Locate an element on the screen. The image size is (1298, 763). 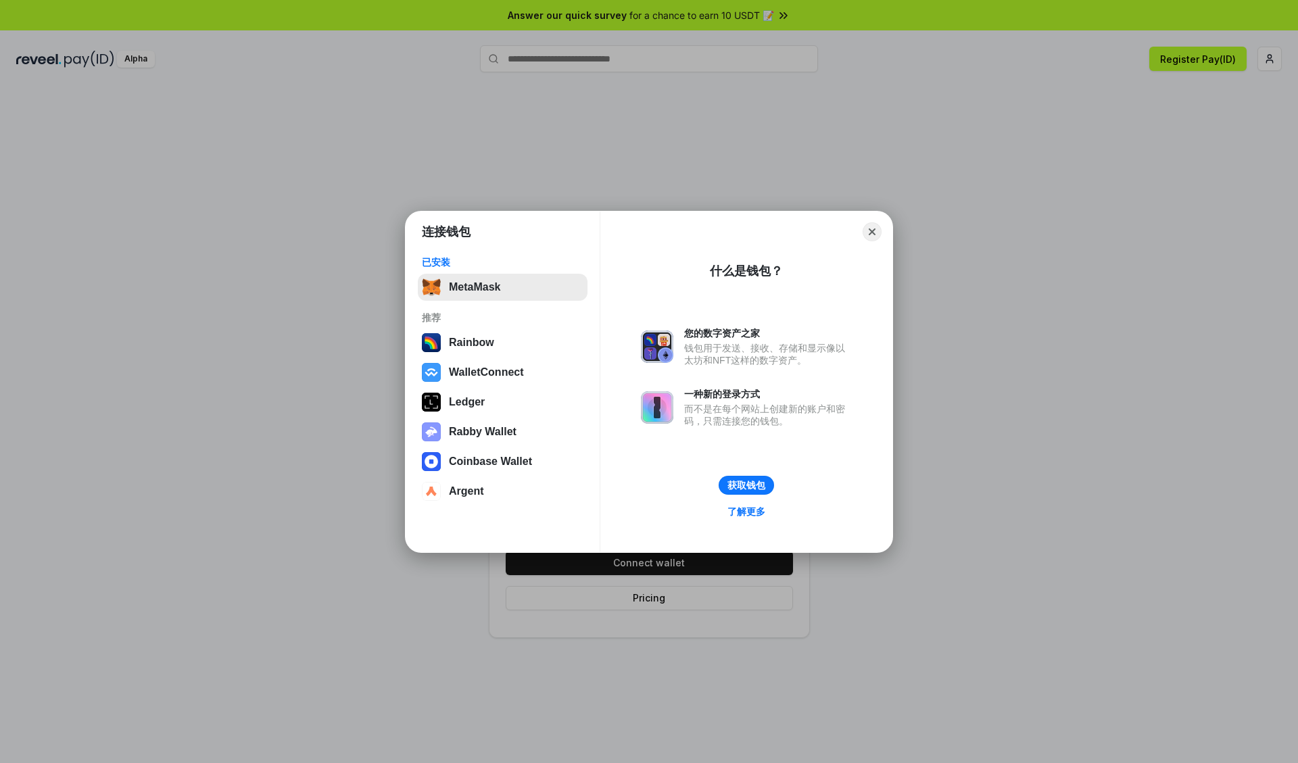
button: Close is located at coordinates (872, 232).